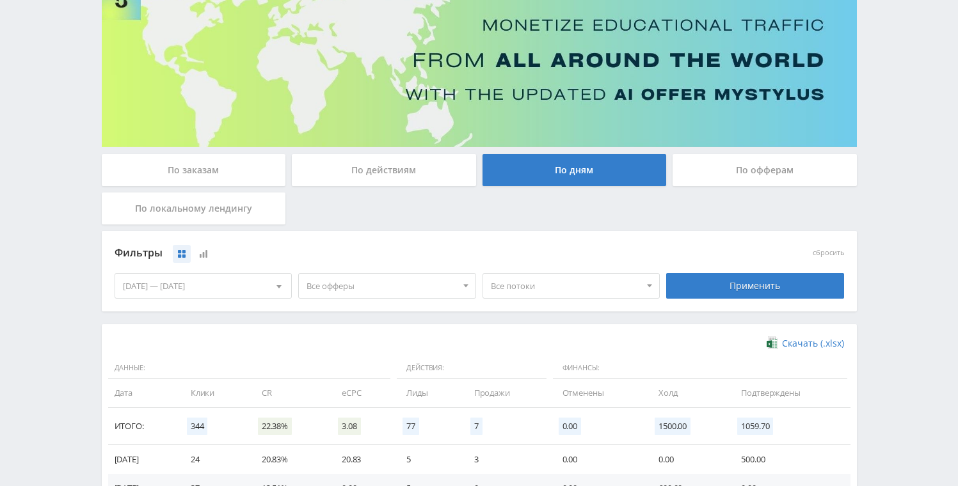 This screenshot has width=958, height=486. What do you see at coordinates (789, 393) in the screenshot?
I see `td: Подтверждены` at bounding box center [789, 393].